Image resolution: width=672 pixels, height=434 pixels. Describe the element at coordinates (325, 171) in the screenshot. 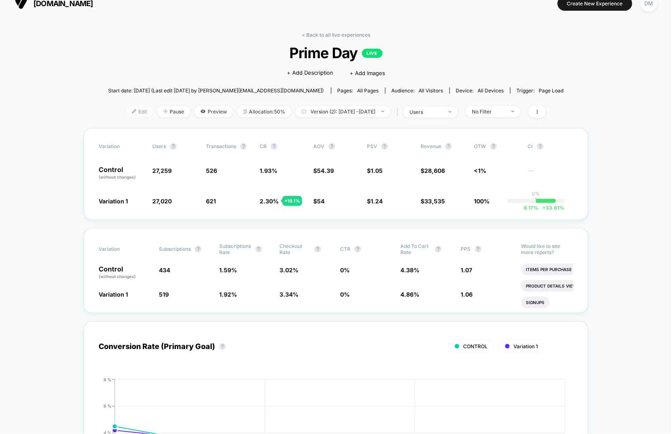

I see `span: 54.39` at that location.